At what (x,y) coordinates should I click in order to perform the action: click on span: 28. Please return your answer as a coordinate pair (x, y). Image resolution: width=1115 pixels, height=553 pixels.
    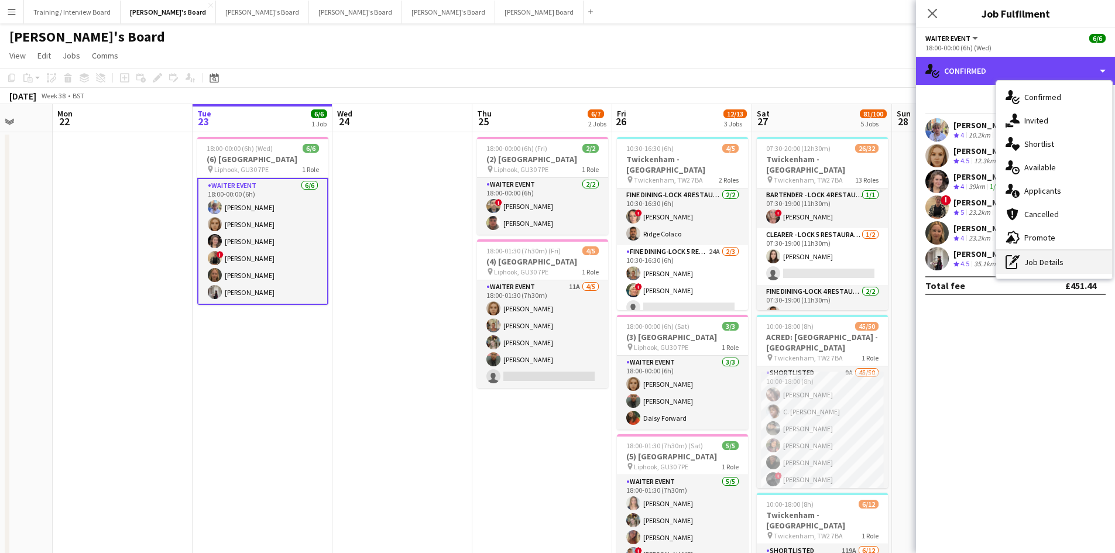
    Looking at the image, I should click on (902, 121).